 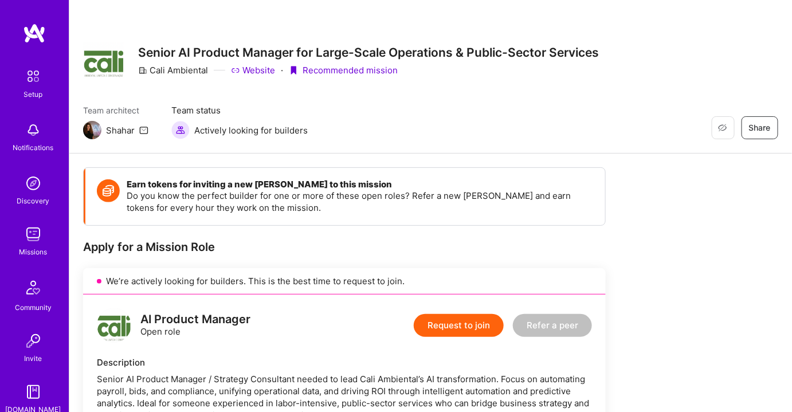 I want to click on div: Notifications, so click(x=33, y=147).